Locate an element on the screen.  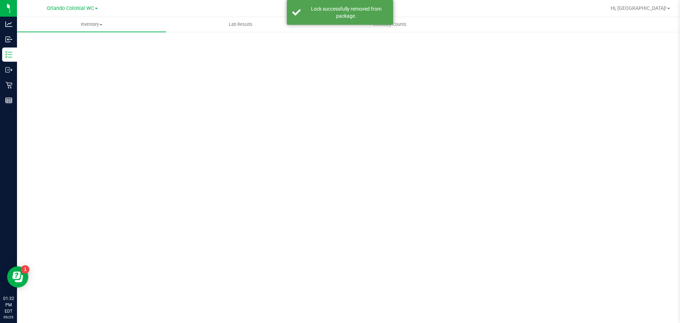
inline-svg: Inventory is located at coordinates (9, 55).